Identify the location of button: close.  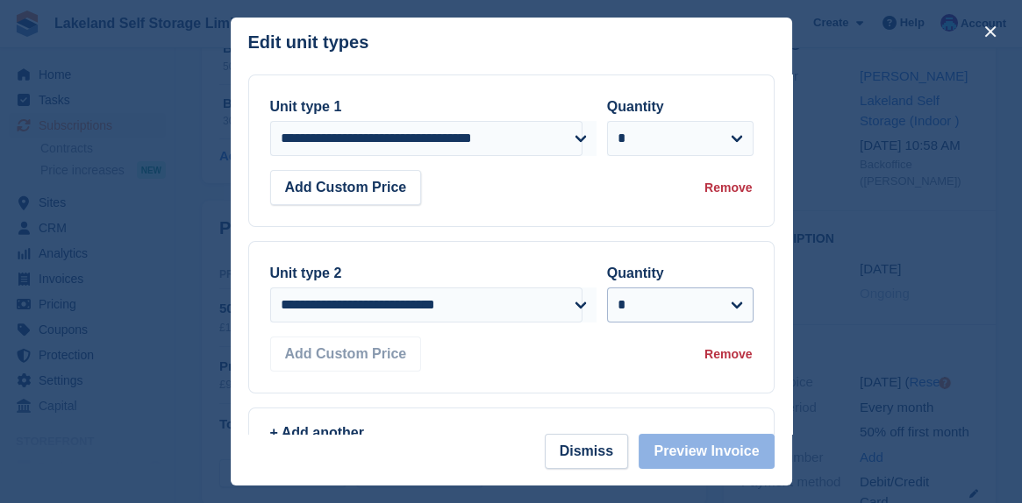
(990, 32).